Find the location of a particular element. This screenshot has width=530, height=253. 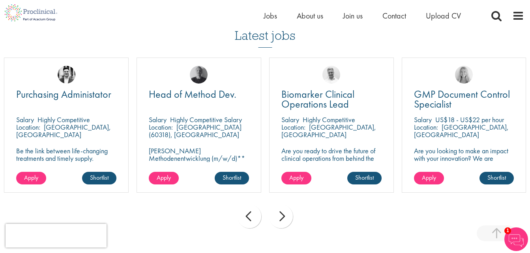

div: next is located at coordinates (281, 217).